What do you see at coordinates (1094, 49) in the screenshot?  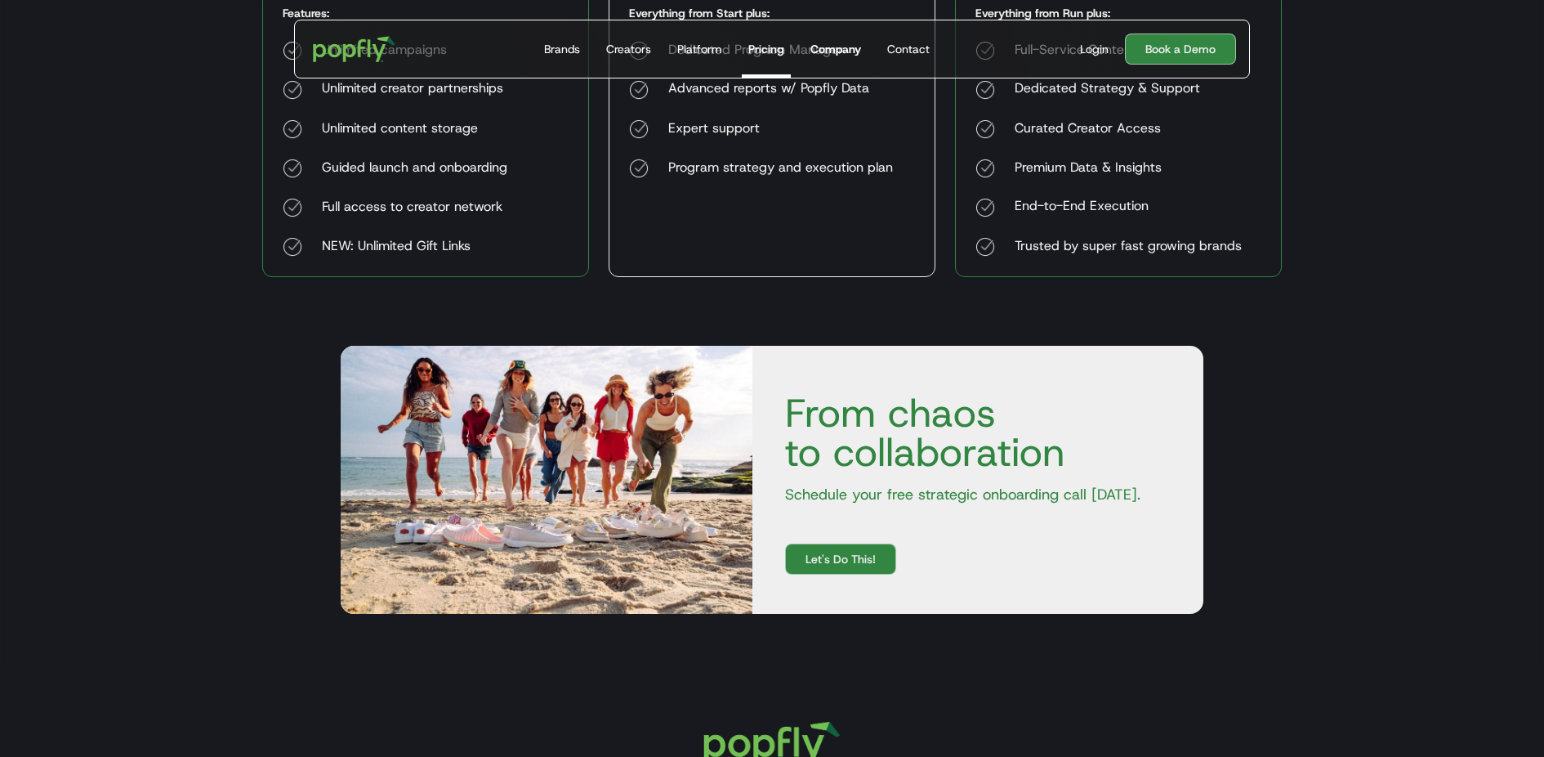 I see `a: Login` at bounding box center [1094, 49].